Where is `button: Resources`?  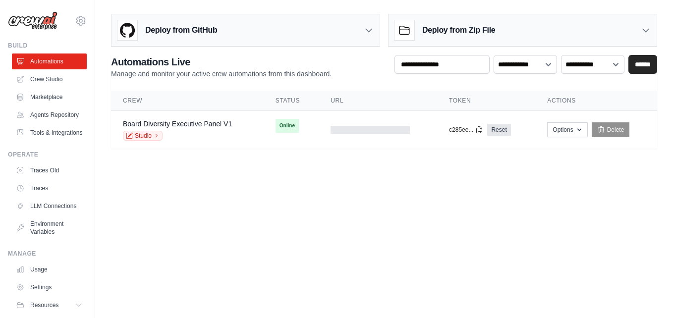 button: Resources is located at coordinates (49, 305).